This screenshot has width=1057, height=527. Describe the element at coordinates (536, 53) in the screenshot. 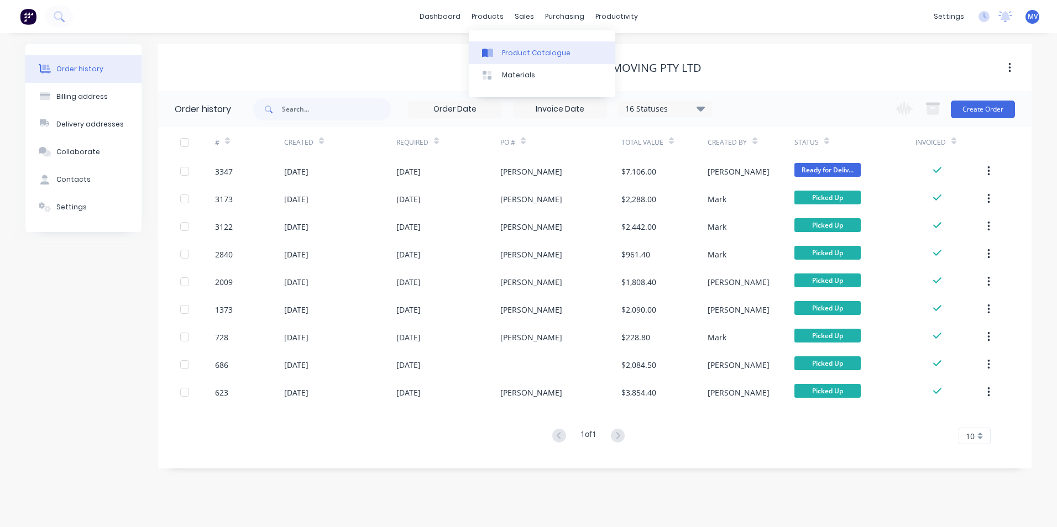

I see `div: Product Catalogue` at that location.